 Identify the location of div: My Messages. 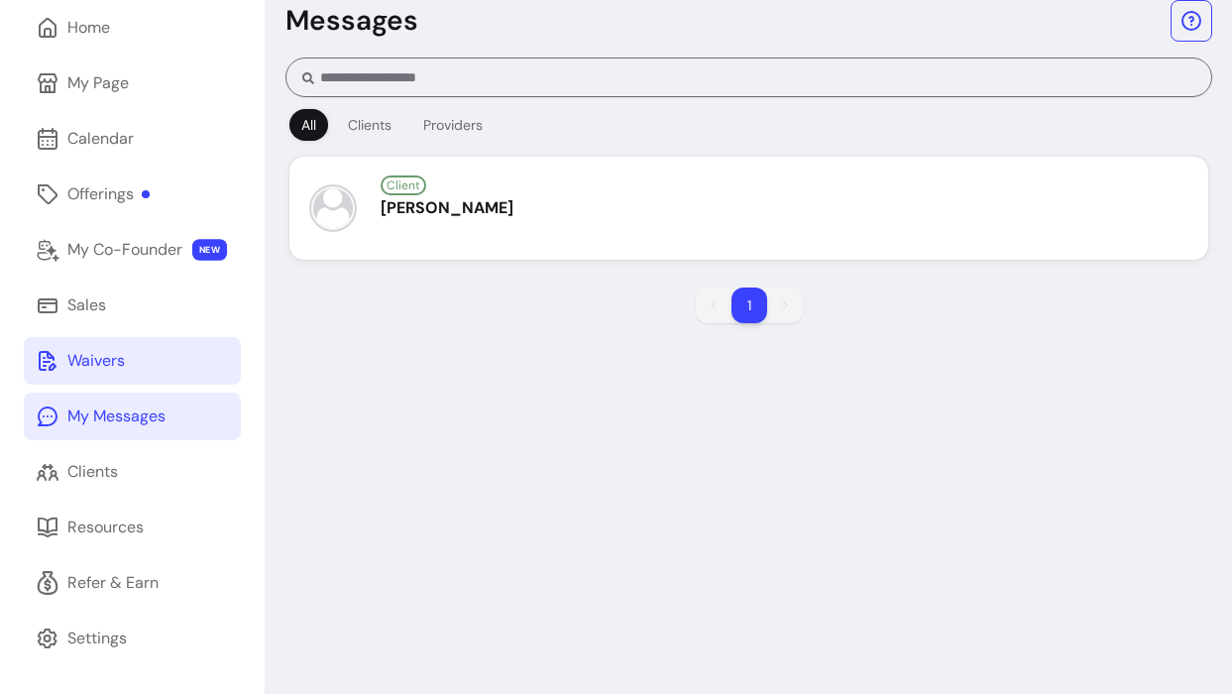
(116, 416).